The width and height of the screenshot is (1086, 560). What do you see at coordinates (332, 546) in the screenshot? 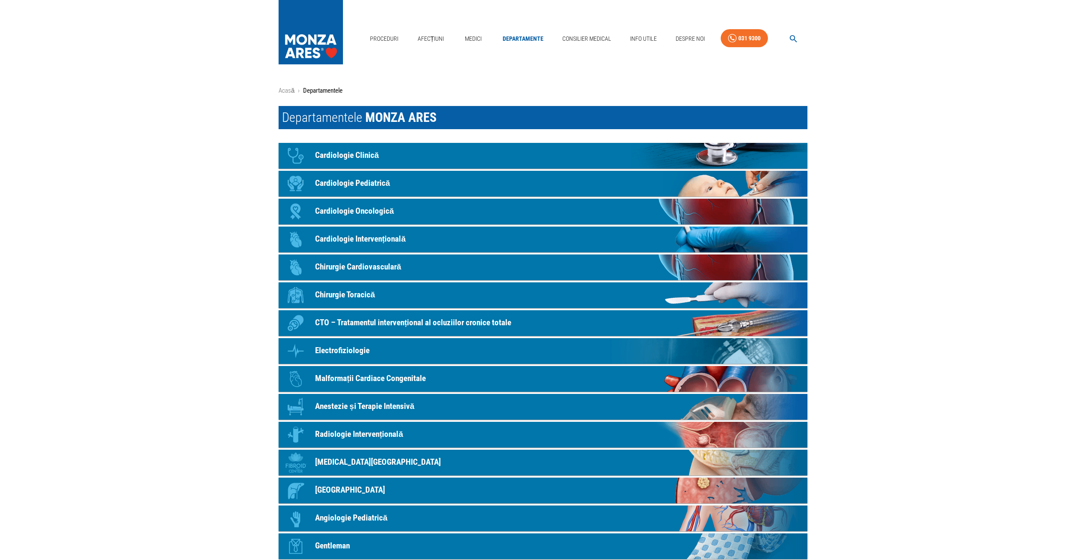
I see `p: Gentleman` at bounding box center [332, 546].